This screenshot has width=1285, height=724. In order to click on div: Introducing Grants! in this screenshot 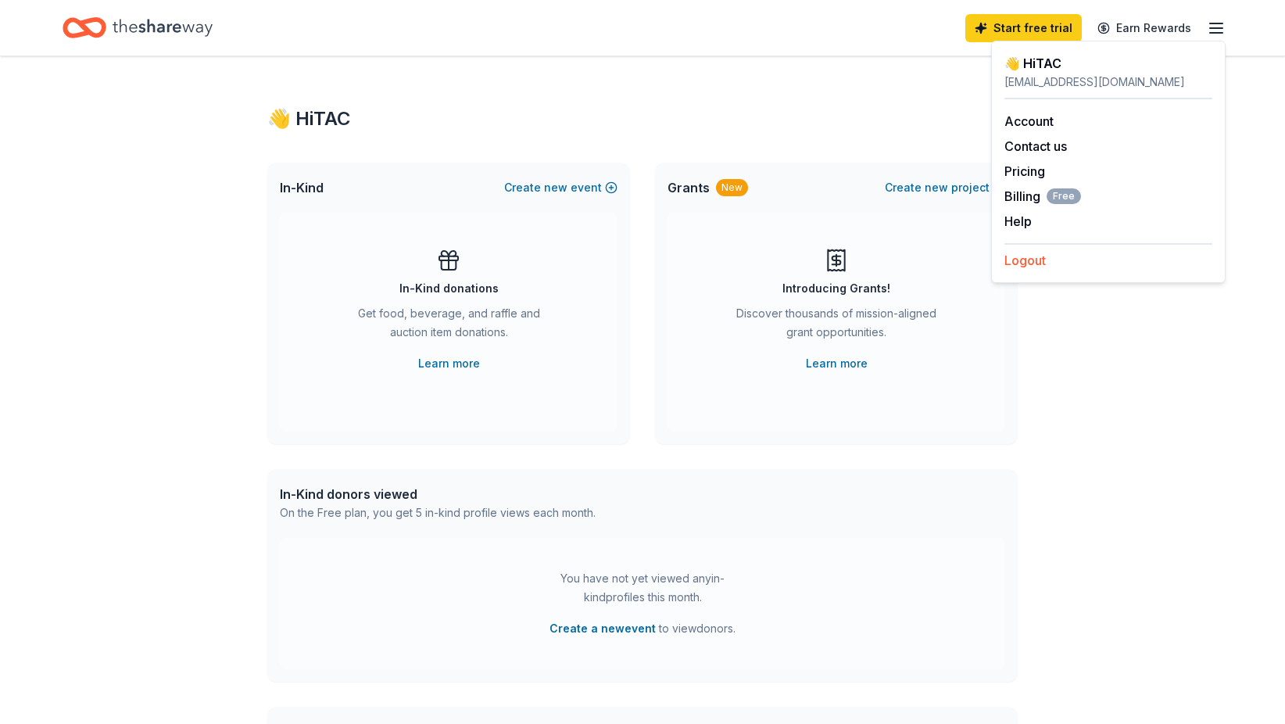, I will do `click(836, 288)`.